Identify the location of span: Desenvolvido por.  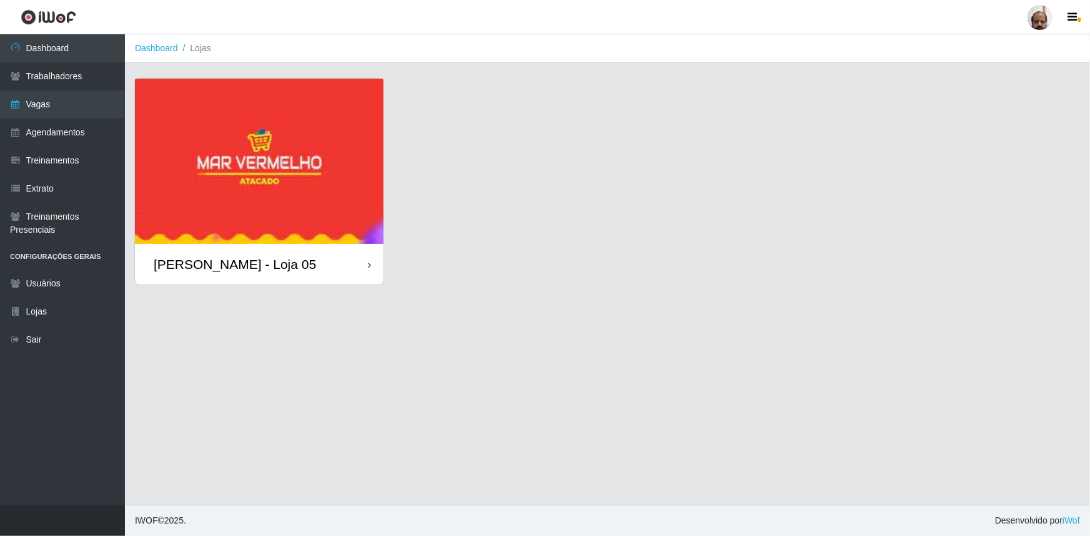
(1037, 521).